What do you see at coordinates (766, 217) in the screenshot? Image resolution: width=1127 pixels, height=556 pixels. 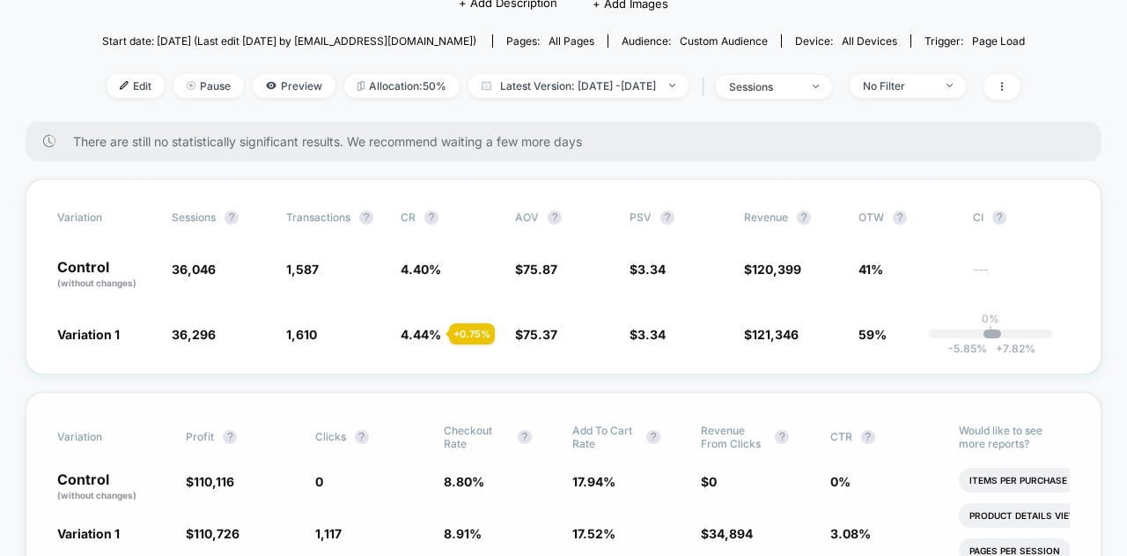 I see `span: Revenue` at bounding box center [766, 217].